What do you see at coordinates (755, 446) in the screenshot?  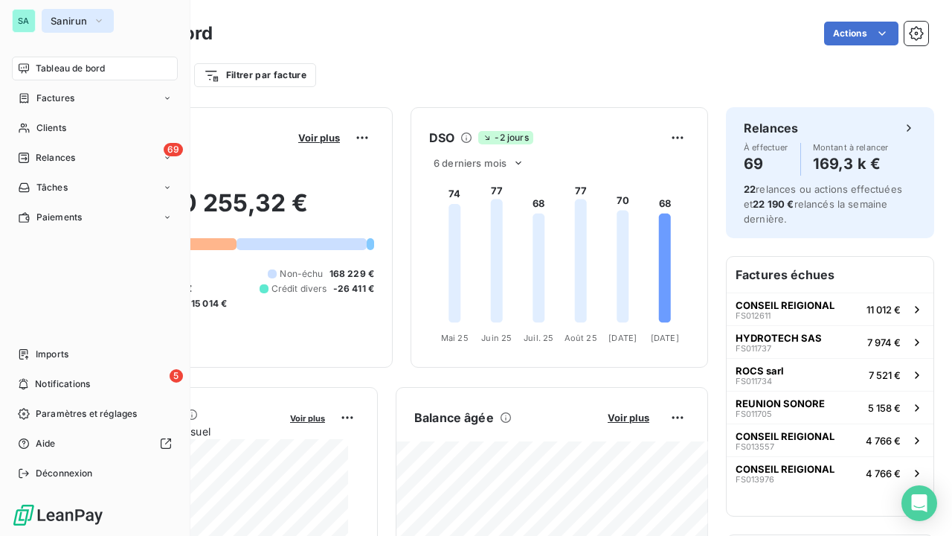 I see `span: FS013557` at bounding box center [755, 446].